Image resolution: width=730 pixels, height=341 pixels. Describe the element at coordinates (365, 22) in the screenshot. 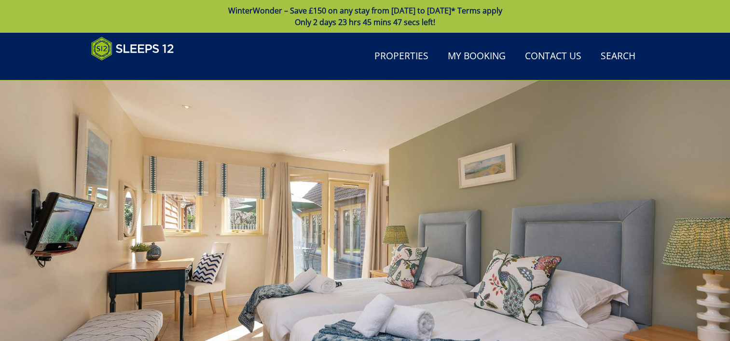

I see `span: Only 2 days 23 hrs 45 mins 47 secs left!` at that location.